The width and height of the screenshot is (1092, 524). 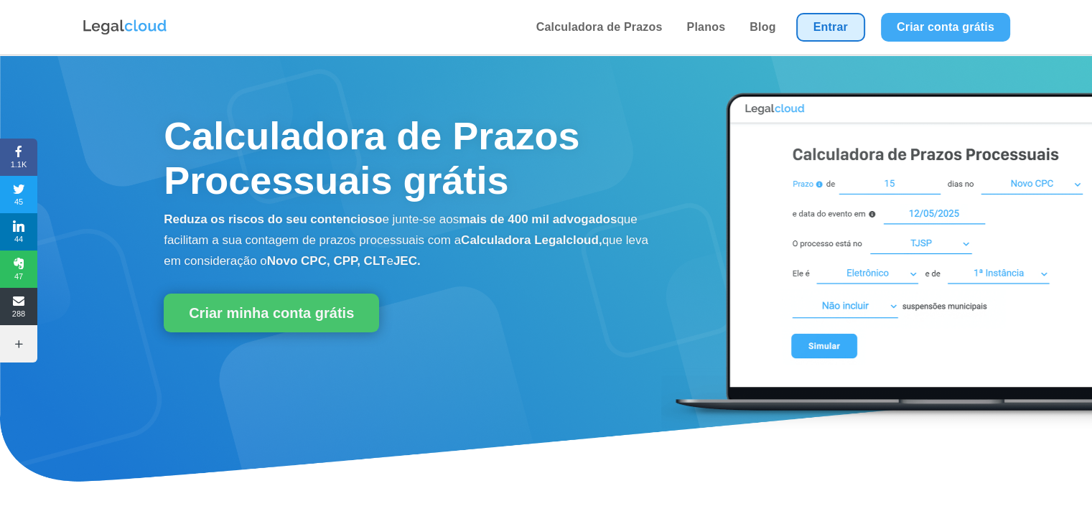 I want to click on b: Reduza os riscos do seu contencioso, so click(x=273, y=219).